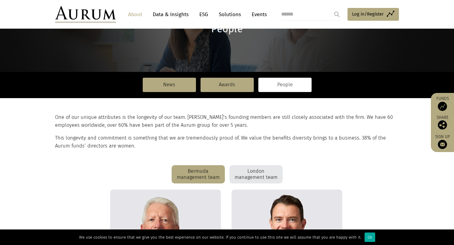 Image resolution: width=454 pixels, height=245 pixels. I want to click on div: Bermuda management team, so click(198, 174).